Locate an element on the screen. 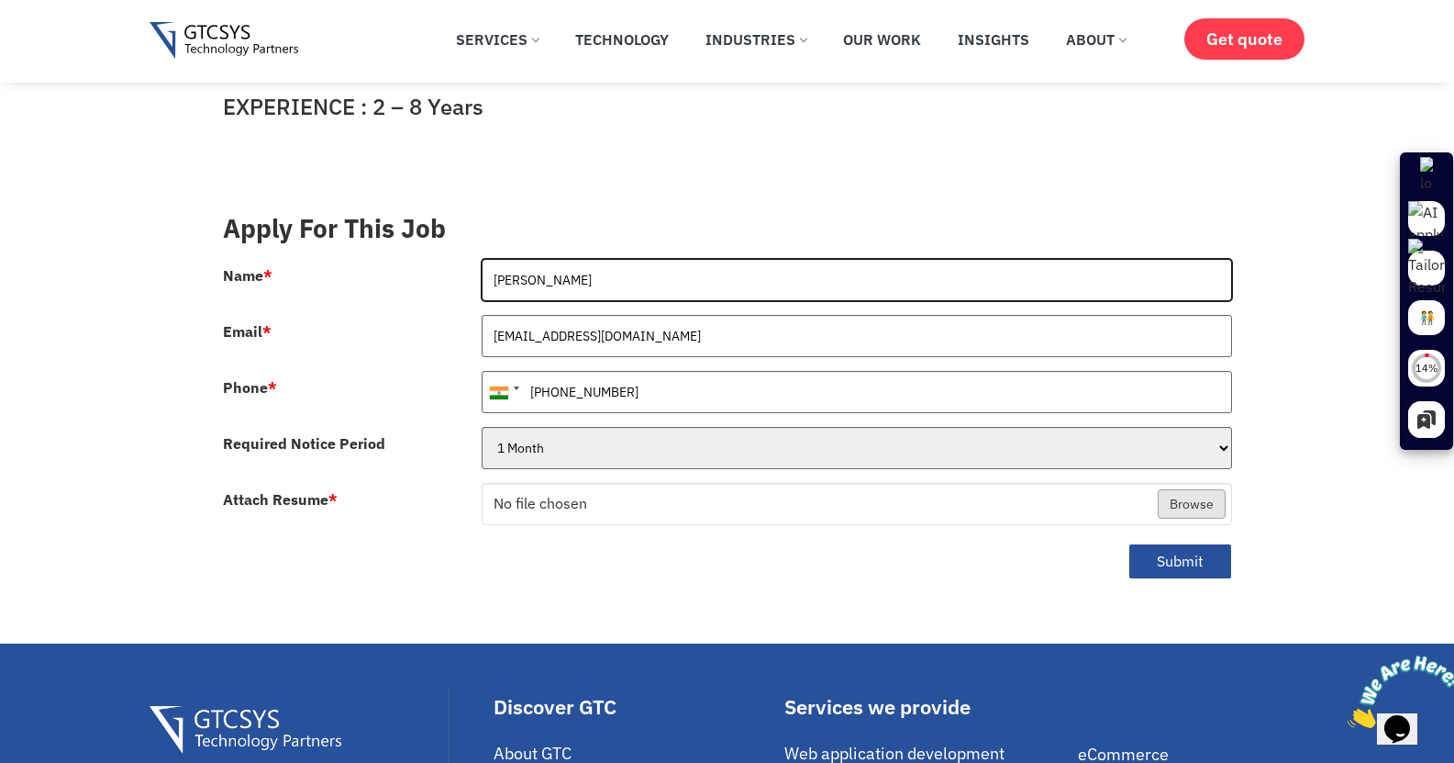 The height and width of the screenshot is (763, 1454). button: Submit is located at coordinates (1180, 561).